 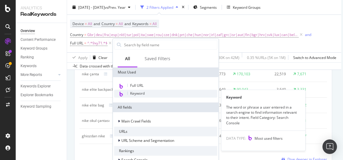 What do you see at coordinates (41, 95) in the screenshot?
I see `a: Explorer Bookmarks` at bounding box center [41, 95].